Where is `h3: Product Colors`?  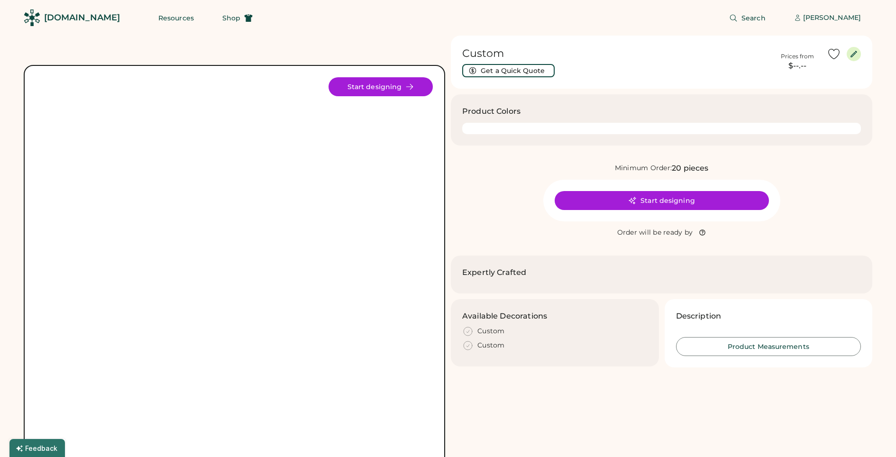 h3: Product Colors is located at coordinates (491, 111).